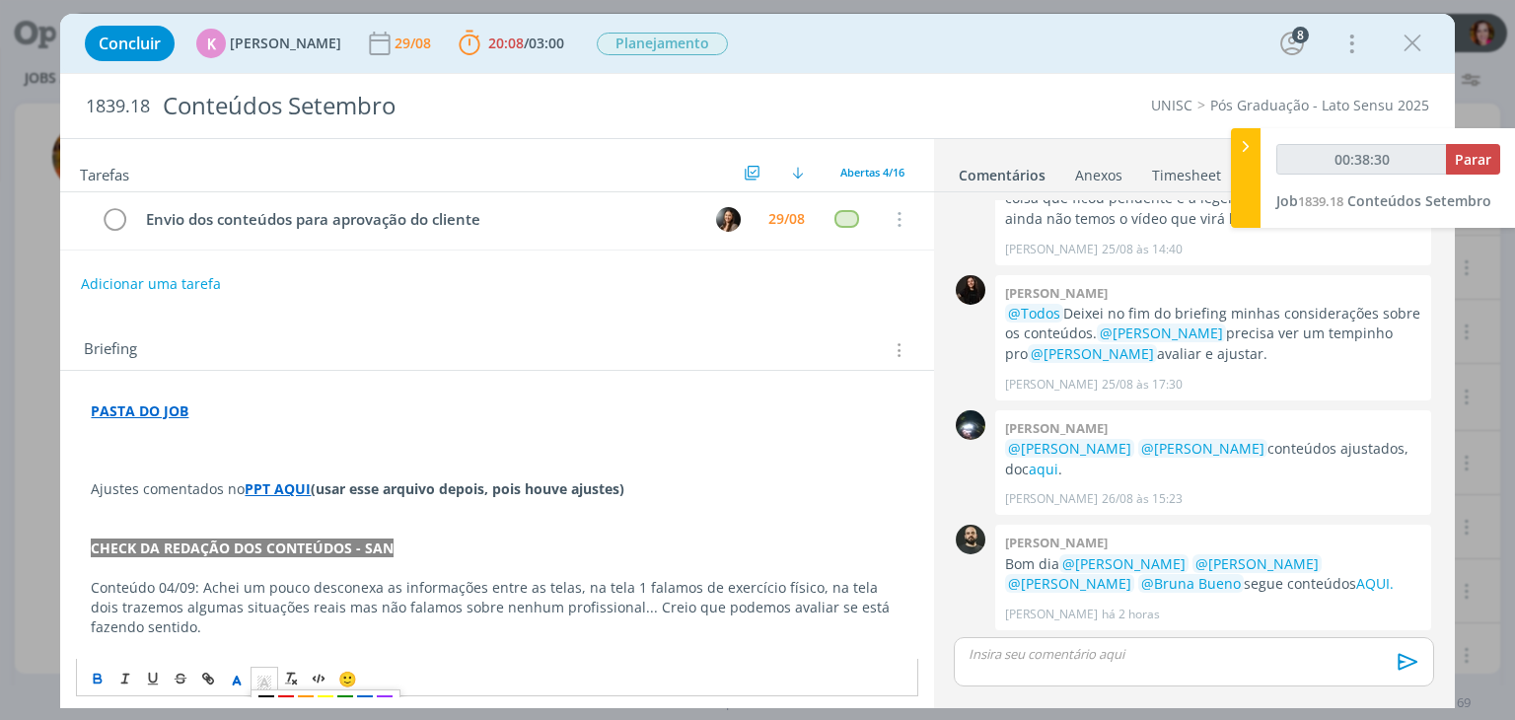  I want to click on img: G, so click(970, 425).